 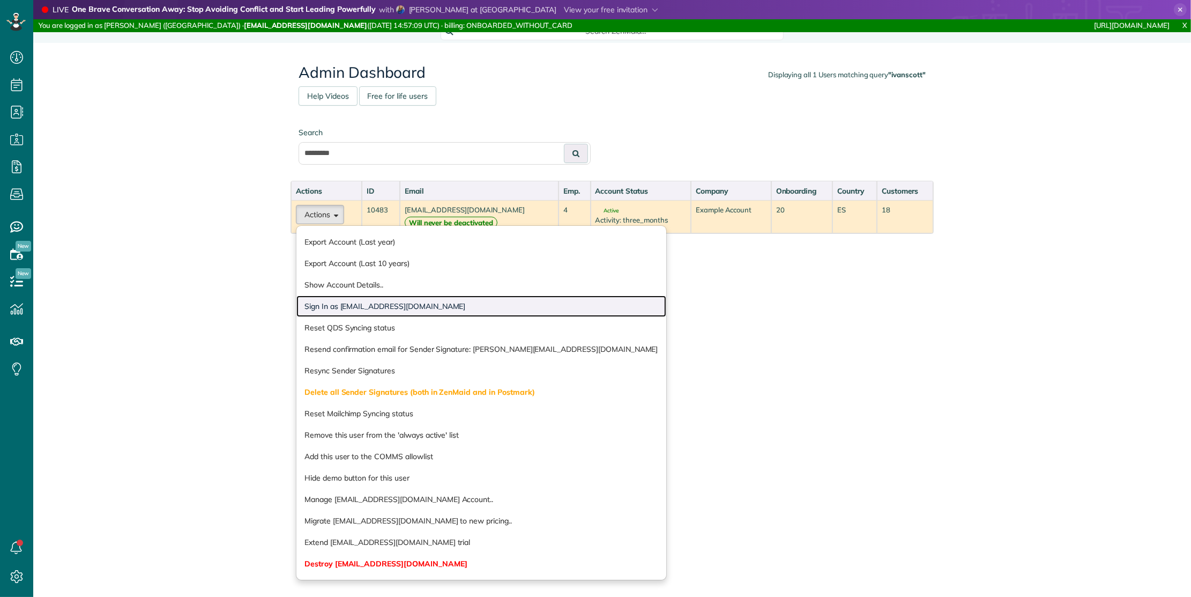 I want to click on div: Email, so click(x=479, y=191).